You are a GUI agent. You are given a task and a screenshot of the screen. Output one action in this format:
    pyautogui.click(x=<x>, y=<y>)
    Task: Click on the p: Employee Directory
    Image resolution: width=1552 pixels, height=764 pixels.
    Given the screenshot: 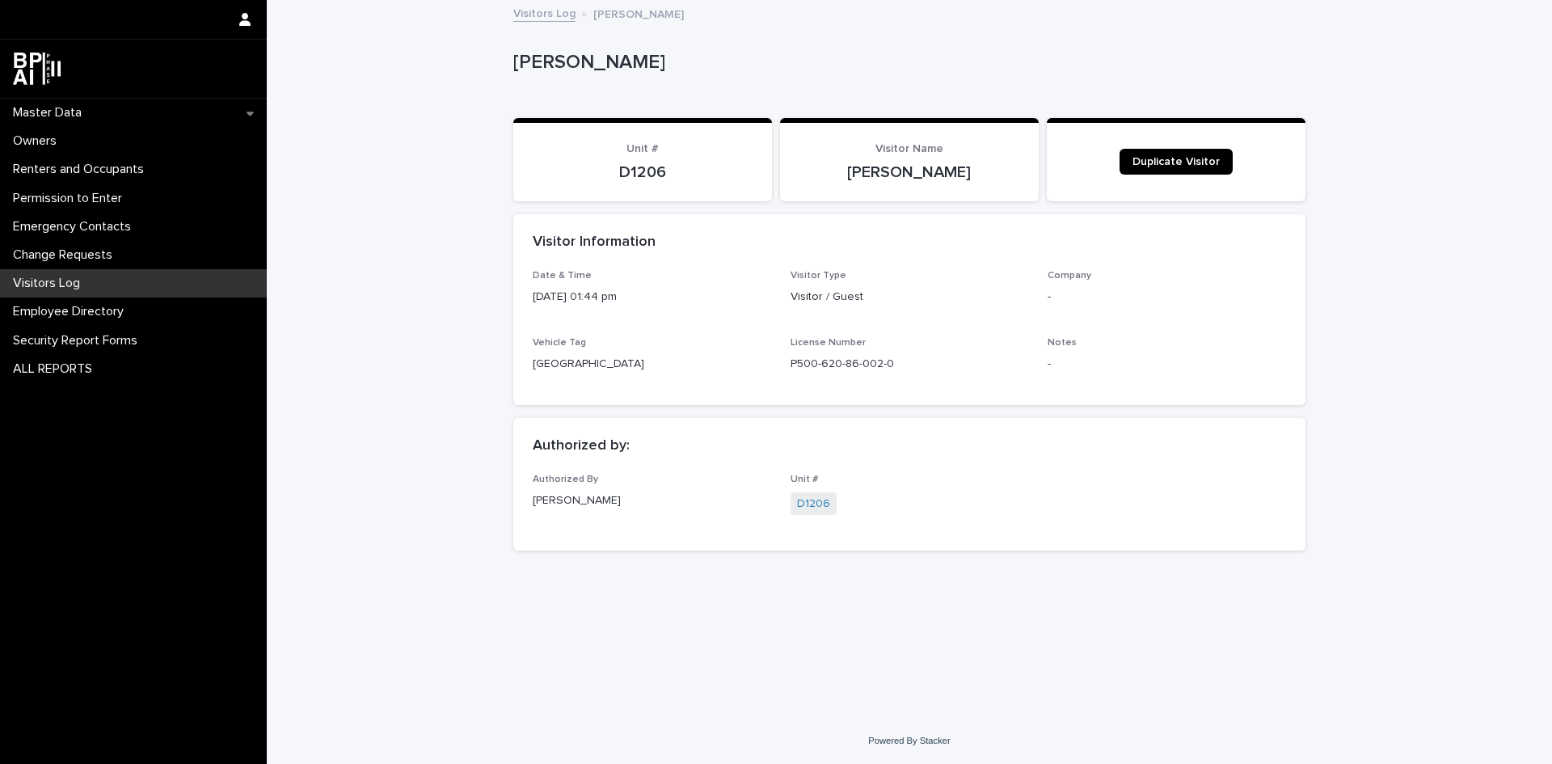 What is the action you would take?
    pyautogui.click(x=71, y=311)
    